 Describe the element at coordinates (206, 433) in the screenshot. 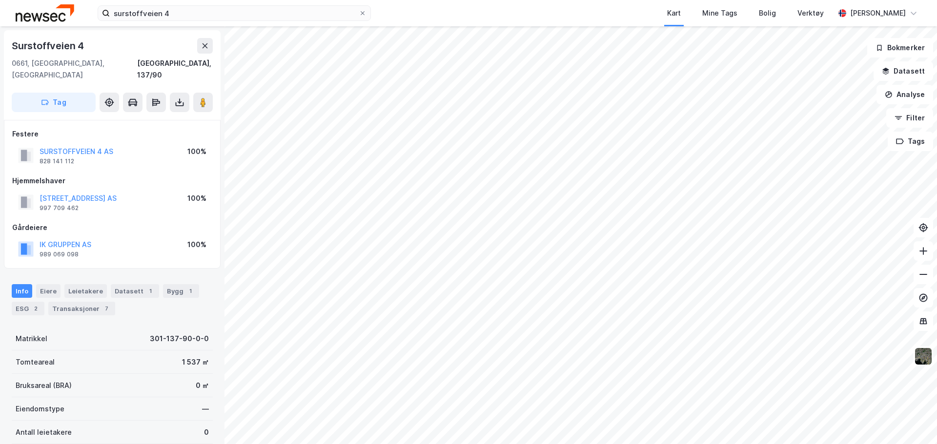

I see `div: 0` at that location.